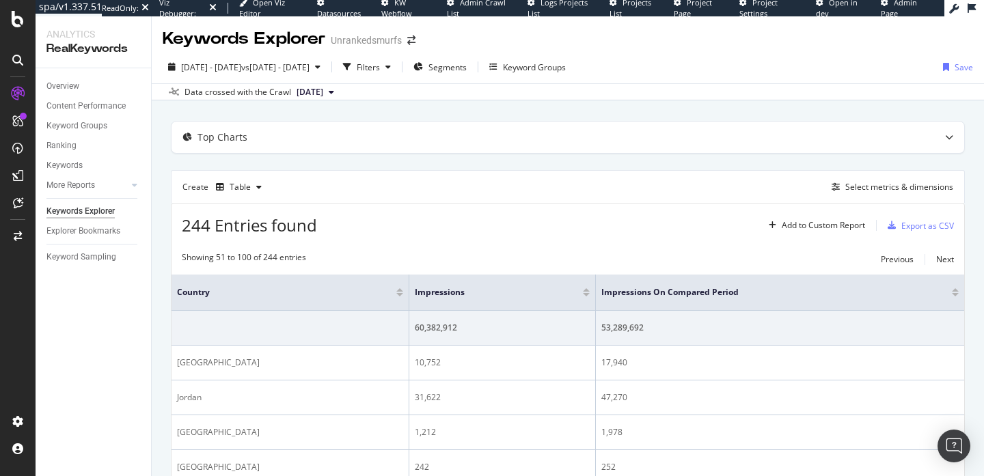 This screenshot has height=476, width=984. Describe the element at coordinates (222, 137) in the screenshot. I see `div: Top Charts` at that location.